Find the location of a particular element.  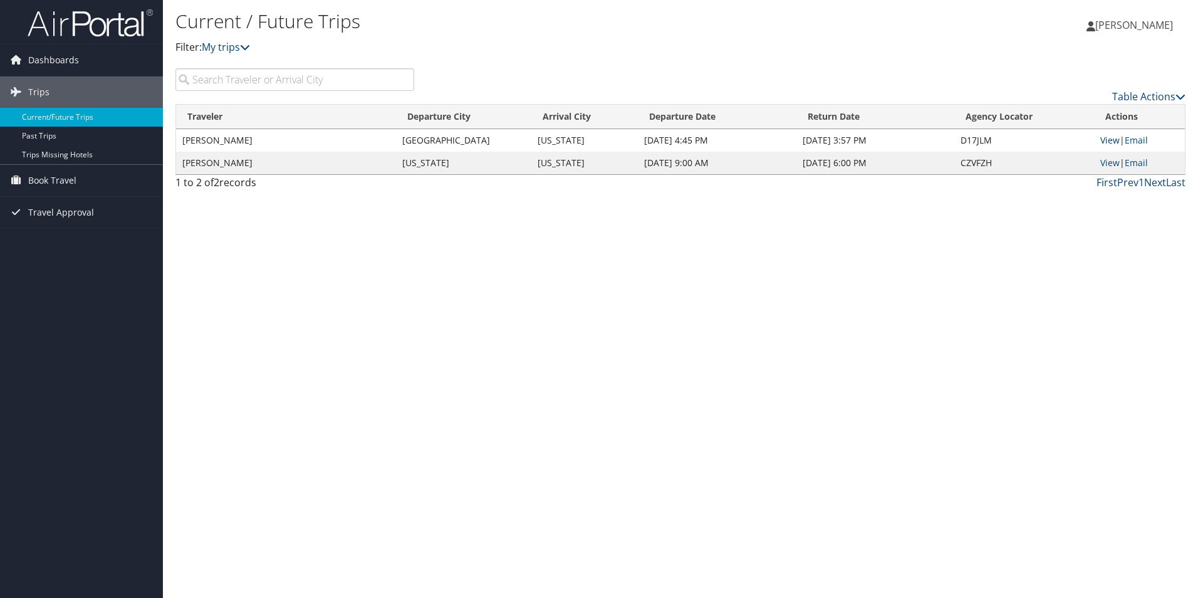

img: airportal-logo.png is located at coordinates (90, 23).